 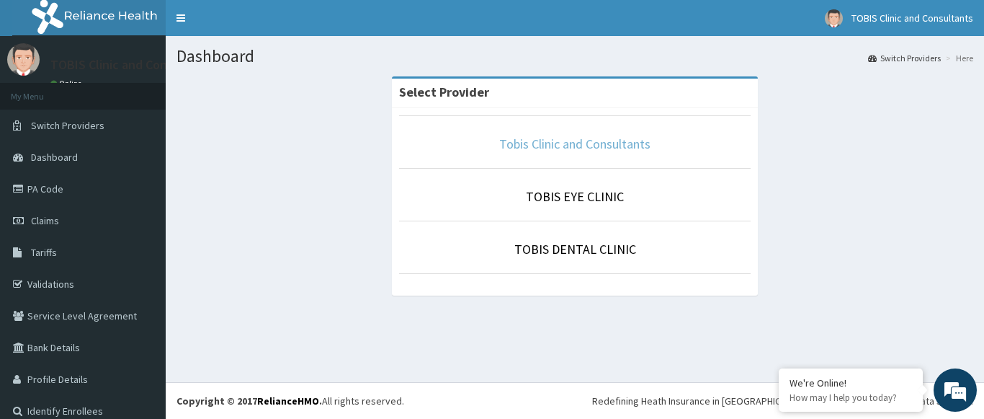 I want to click on span: TOBIS Clinic and Consultants, so click(x=912, y=18).